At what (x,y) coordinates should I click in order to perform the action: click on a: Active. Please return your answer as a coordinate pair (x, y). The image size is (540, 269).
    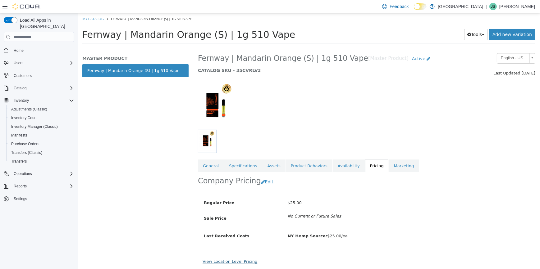
    Looking at the image, I should click on (344, 45).